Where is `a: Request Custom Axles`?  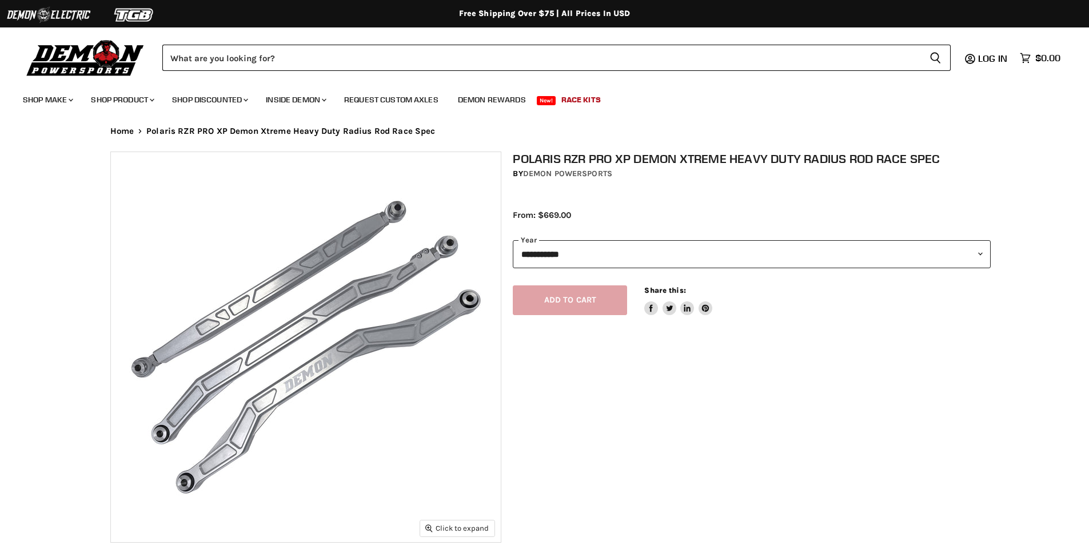 a: Request Custom Axles is located at coordinates (391, 99).